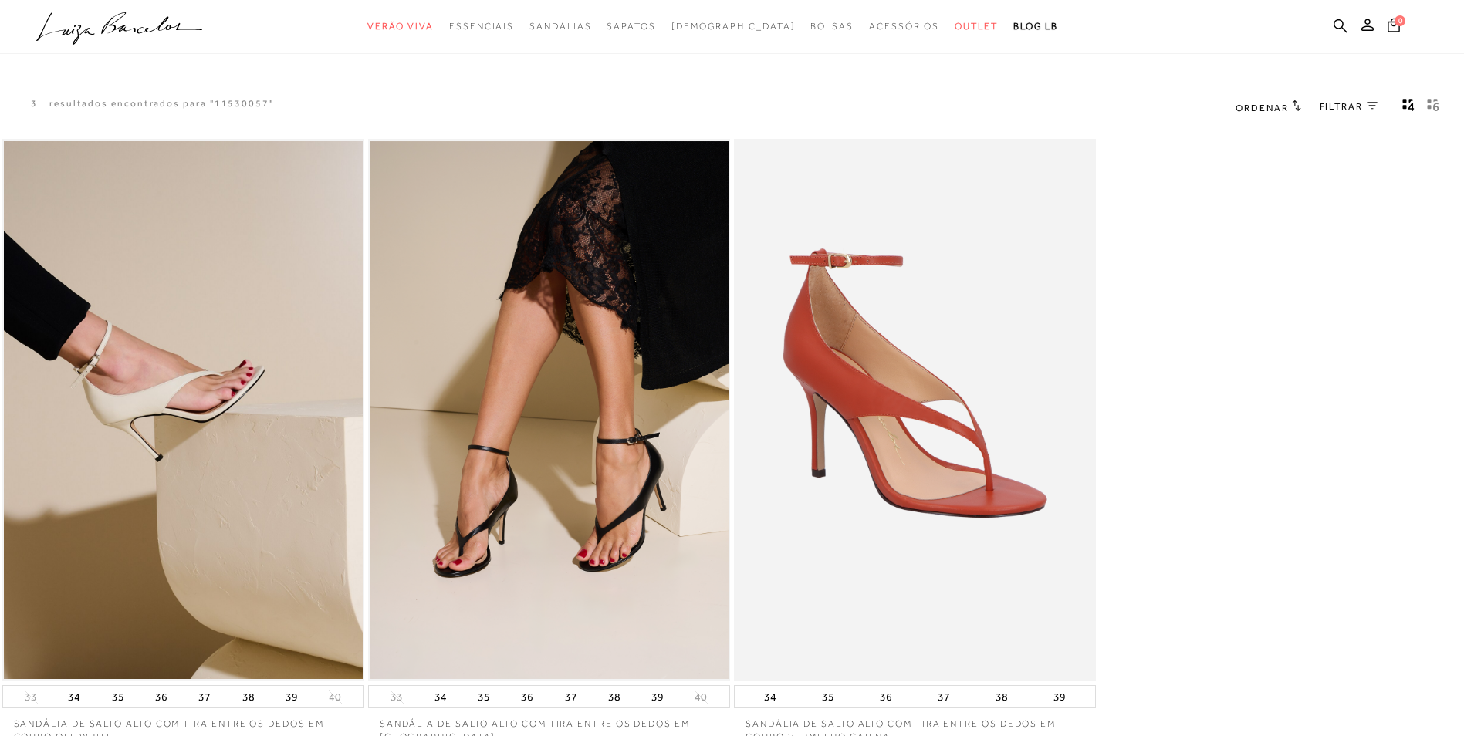 The width and height of the screenshot is (1464, 736). Describe the element at coordinates (914, 411) in the screenshot. I see `img: SANDÁLIA DE SALTO ALTO COM TIRA ENTRE OS DEDOS EM COURO VERMELHO CAIENA` at that location.